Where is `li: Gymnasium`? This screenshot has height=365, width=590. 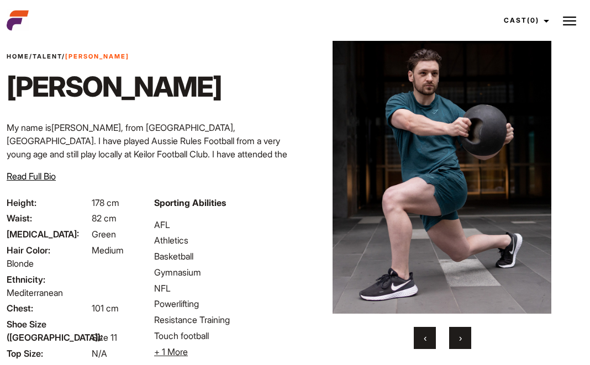 li: Gymnasium is located at coordinates (221, 272).